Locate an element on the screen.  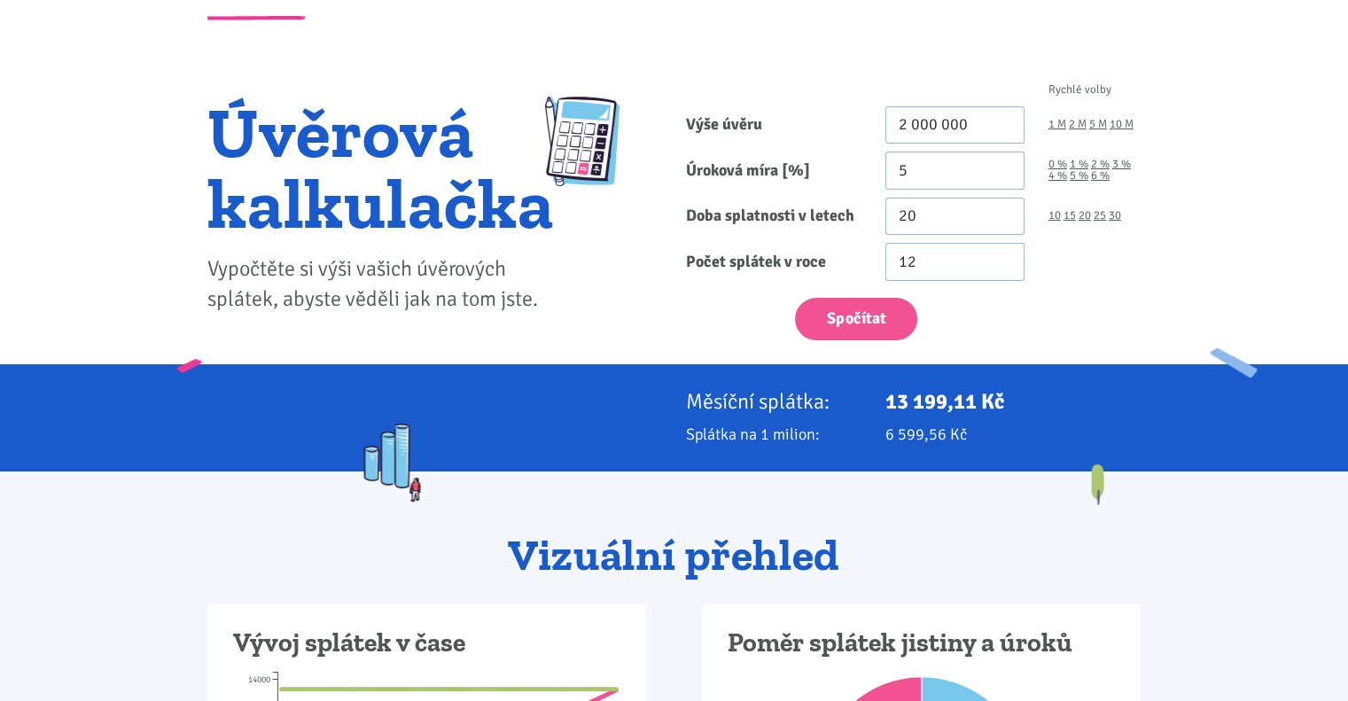
a: 4 % is located at coordinates (1057, 175).